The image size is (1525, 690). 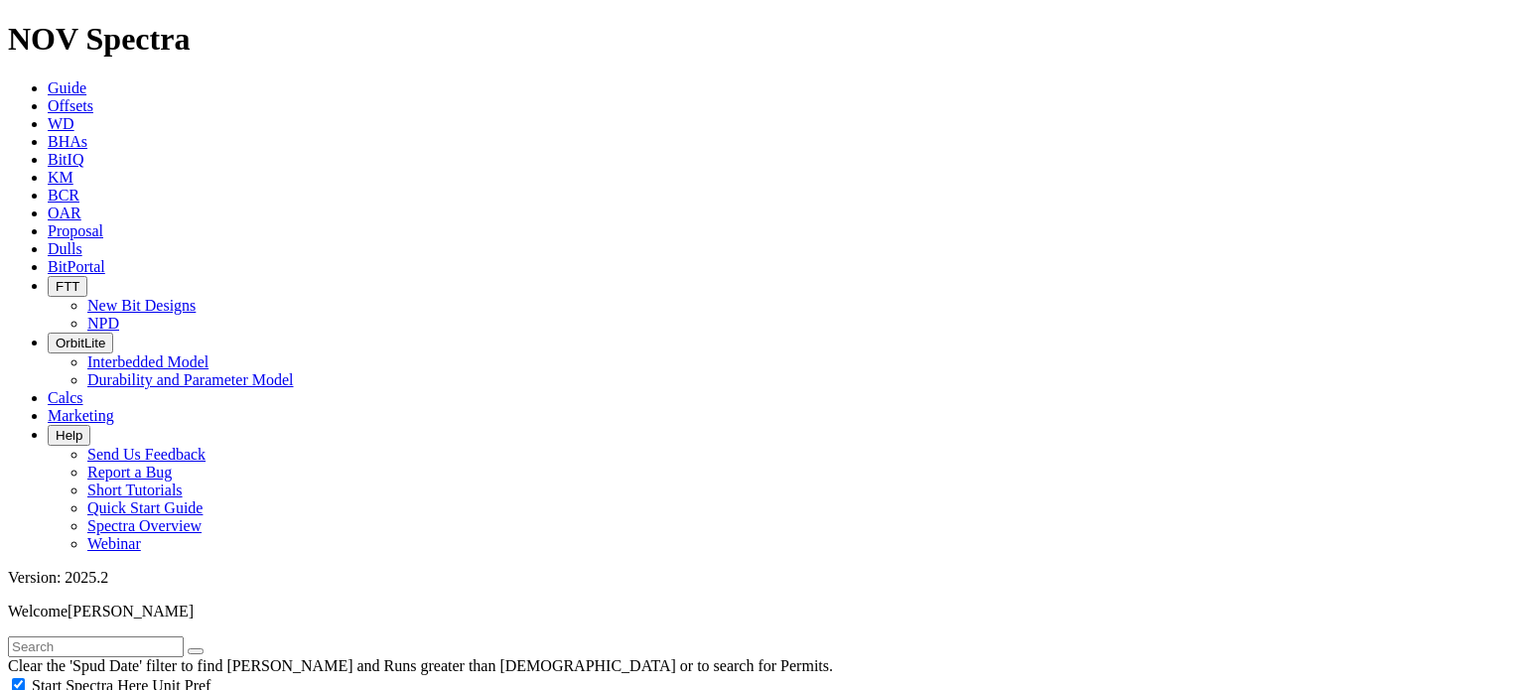 I want to click on span: BHAs, so click(x=68, y=141).